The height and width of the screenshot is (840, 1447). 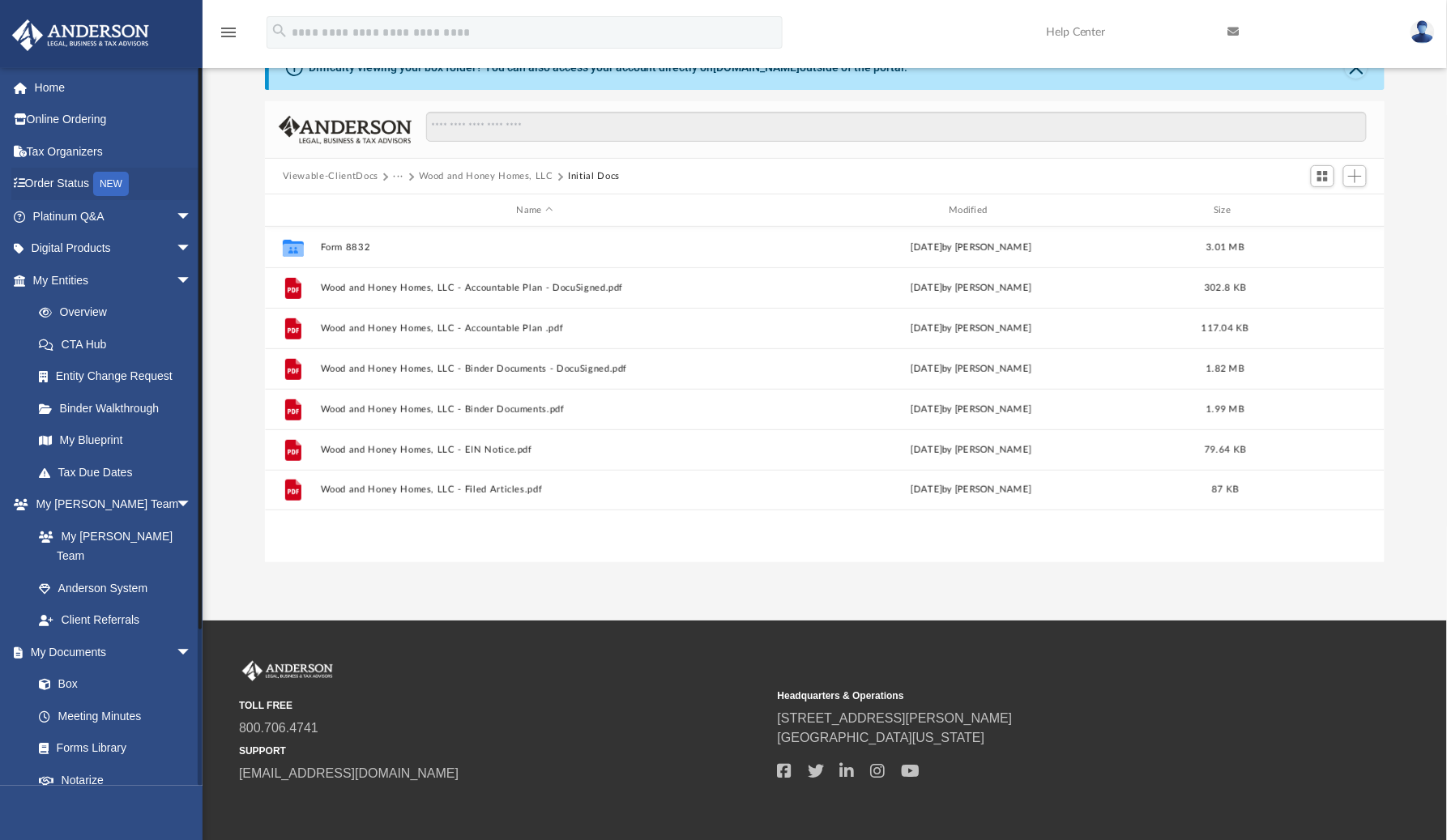 What do you see at coordinates (824, 395) in the screenshot?
I see `div: grid` at bounding box center [824, 395].